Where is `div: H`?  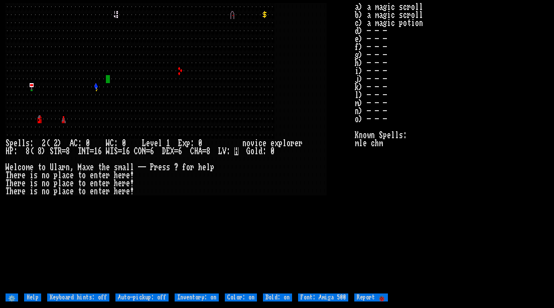
div: H is located at coordinates (8, 151).